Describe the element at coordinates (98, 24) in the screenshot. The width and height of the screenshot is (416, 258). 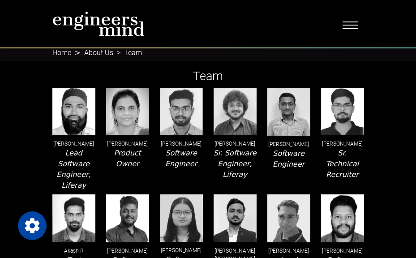
I see `img: logo` at that location.